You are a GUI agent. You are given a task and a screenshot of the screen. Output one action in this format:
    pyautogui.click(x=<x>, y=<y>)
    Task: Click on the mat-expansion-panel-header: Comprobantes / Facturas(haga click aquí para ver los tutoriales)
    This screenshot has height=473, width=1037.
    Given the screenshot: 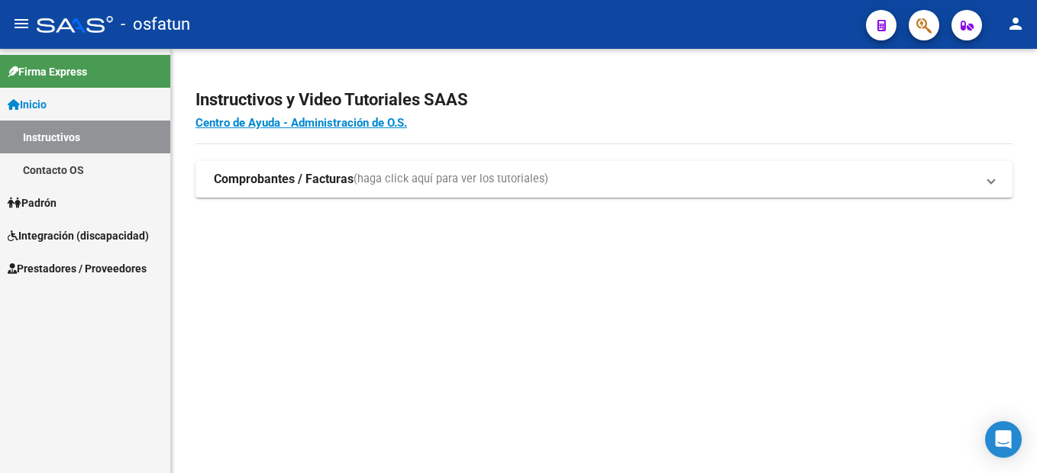 What is the action you would take?
    pyautogui.click(x=604, y=179)
    